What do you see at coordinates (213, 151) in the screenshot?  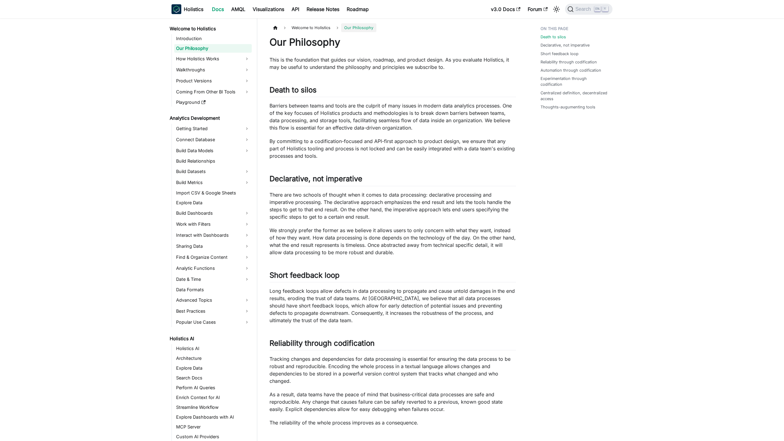 I see `a: Build Data Models` at bounding box center [213, 151].